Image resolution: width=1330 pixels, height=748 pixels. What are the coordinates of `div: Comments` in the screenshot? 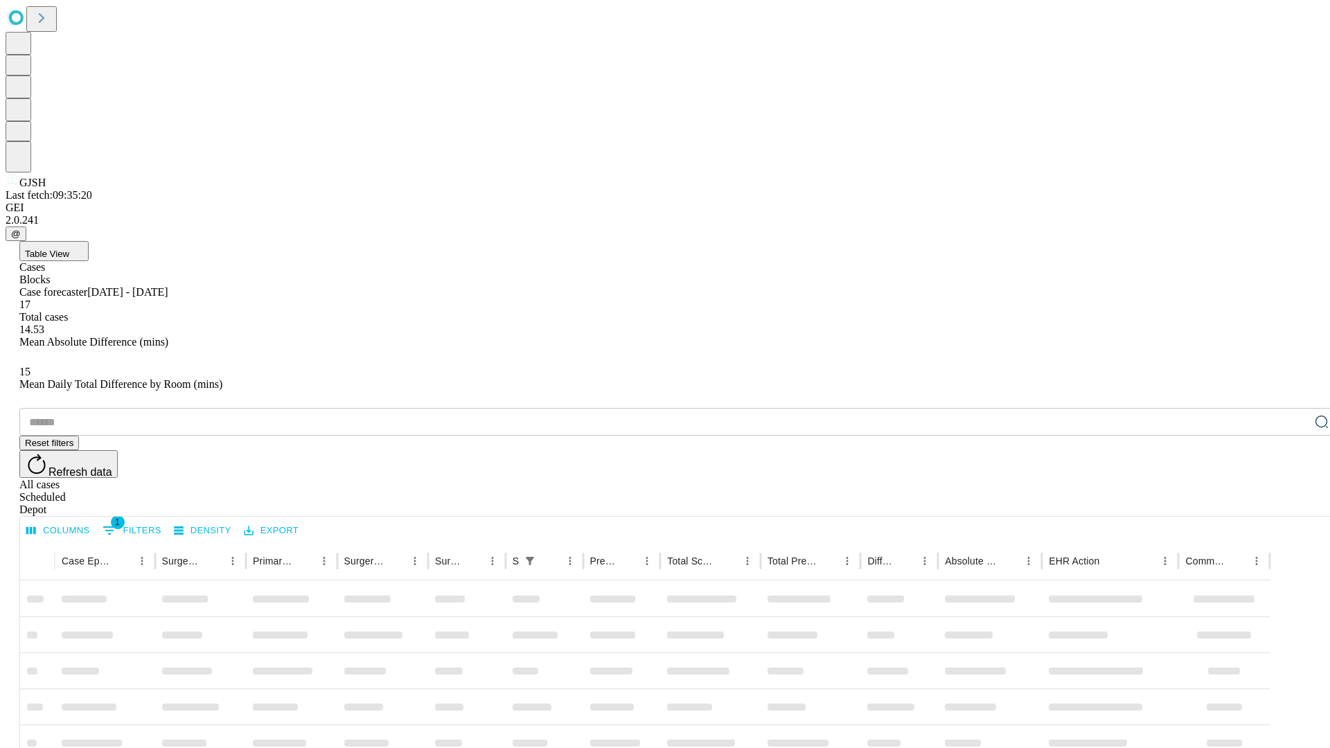 It's located at (1205, 561).